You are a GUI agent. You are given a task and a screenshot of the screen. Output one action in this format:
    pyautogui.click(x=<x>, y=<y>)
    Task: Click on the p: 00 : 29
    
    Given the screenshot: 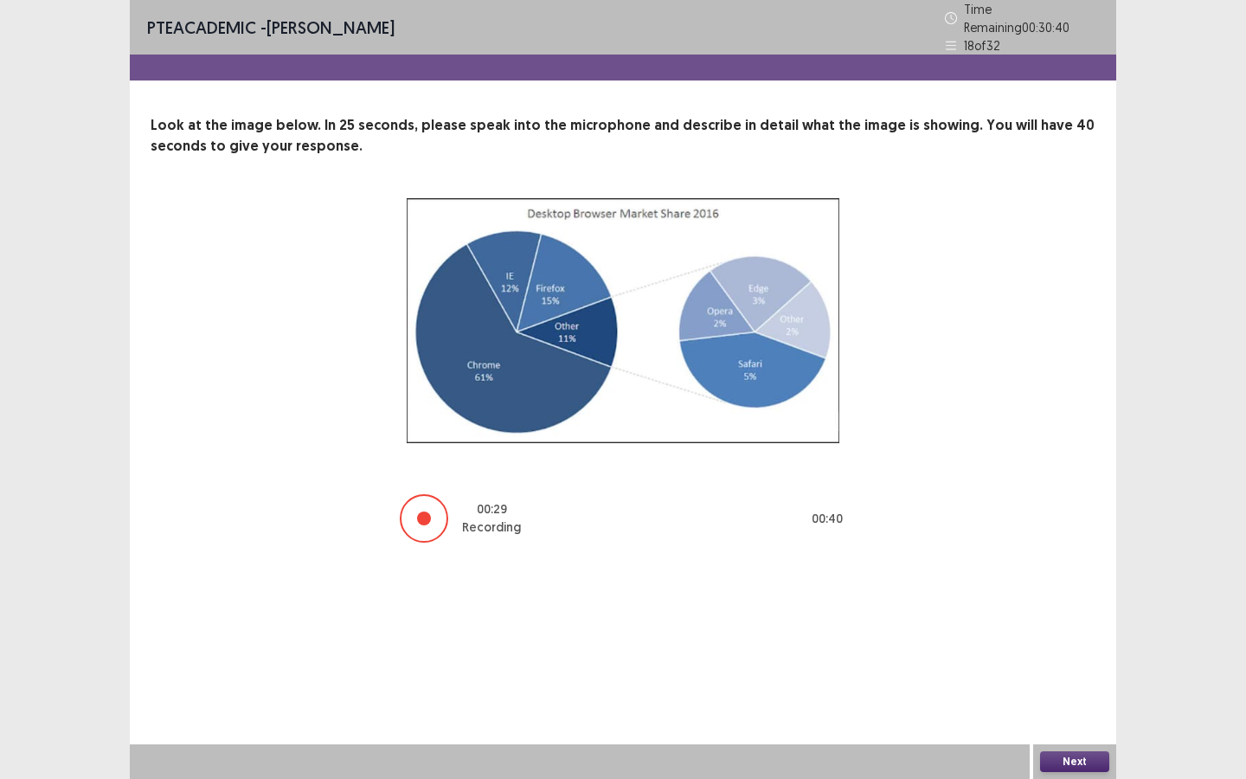 What is the action you would take?
    pyautogui.click(x=491, y=509)
    